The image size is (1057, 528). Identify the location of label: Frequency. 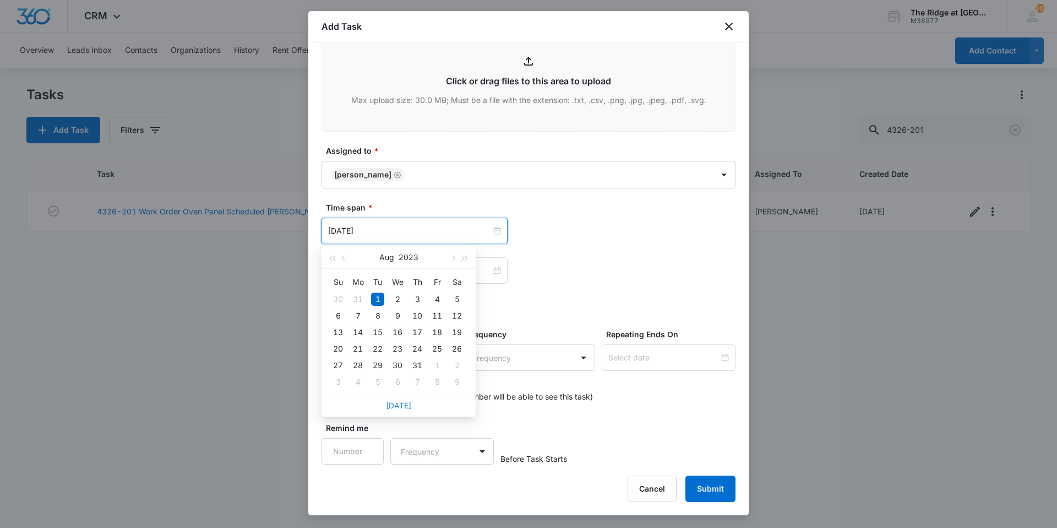
(533, 334).